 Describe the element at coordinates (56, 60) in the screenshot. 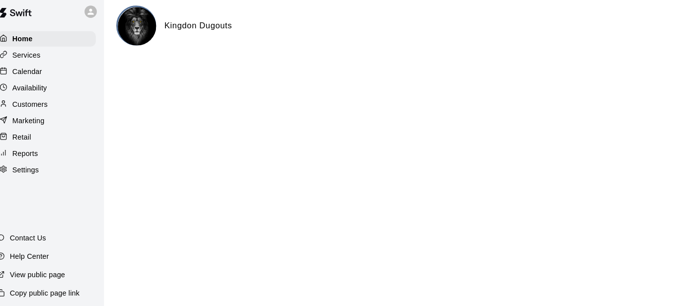

I see `a: Services` at that location.